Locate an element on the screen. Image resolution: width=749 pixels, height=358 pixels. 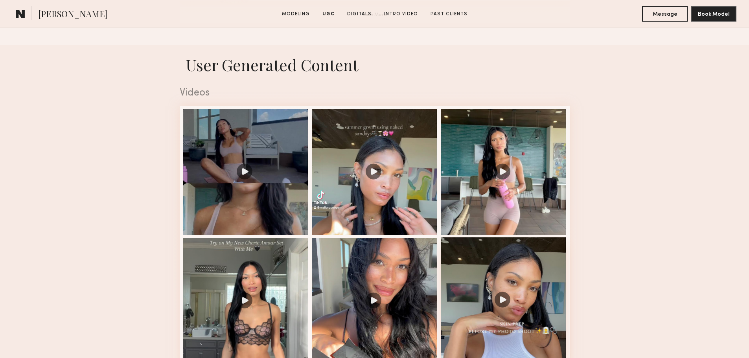
button: Book Model is located at coordinates (713, 14).